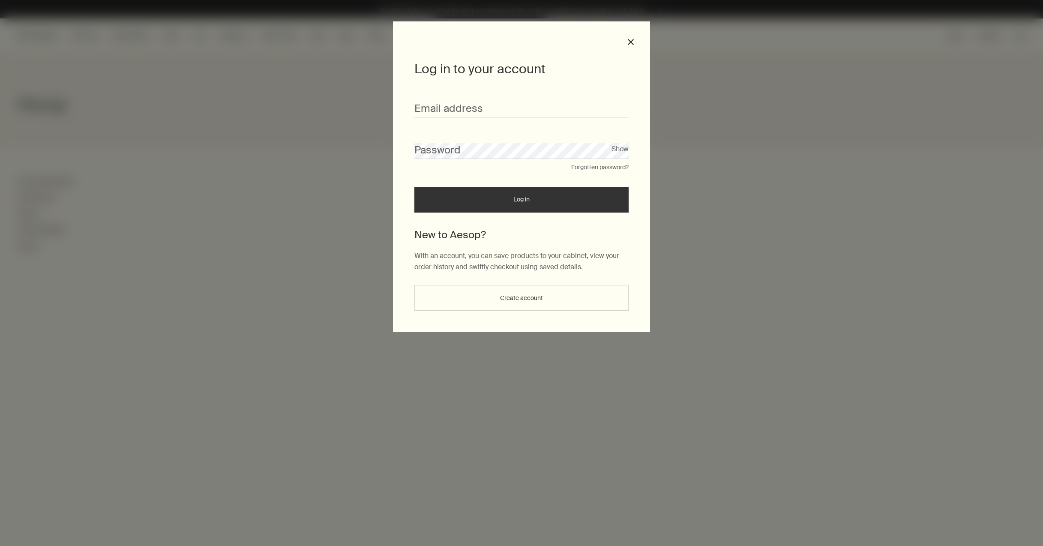  Describe the element at coordinates (522, 298) in the screenshot. I see `button: Create account` at that location.